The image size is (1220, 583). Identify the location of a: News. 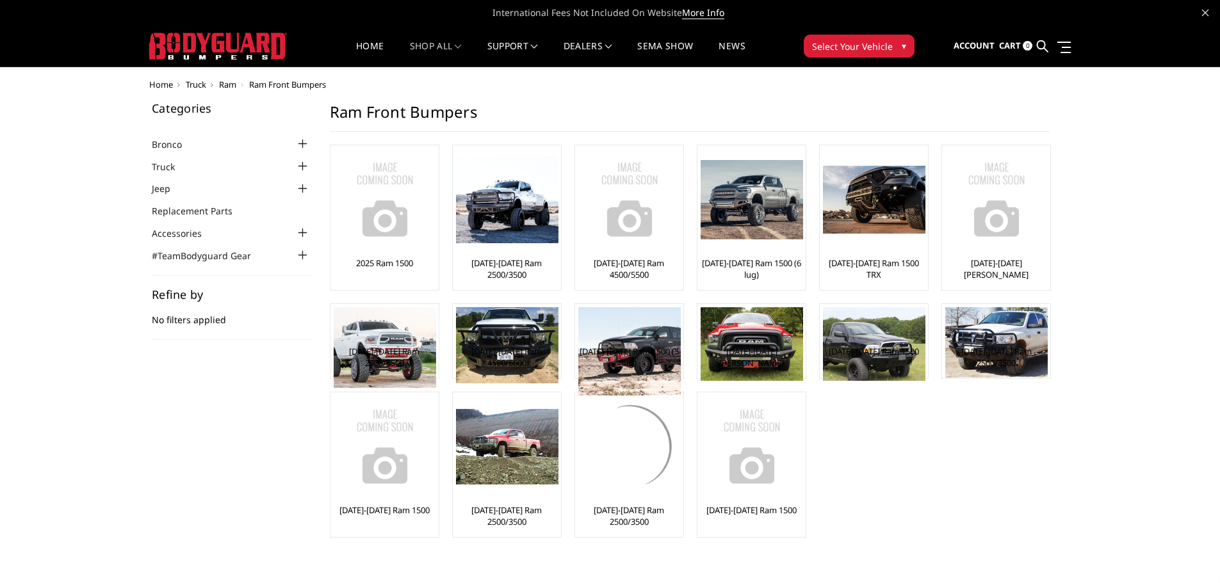
(731, 54).